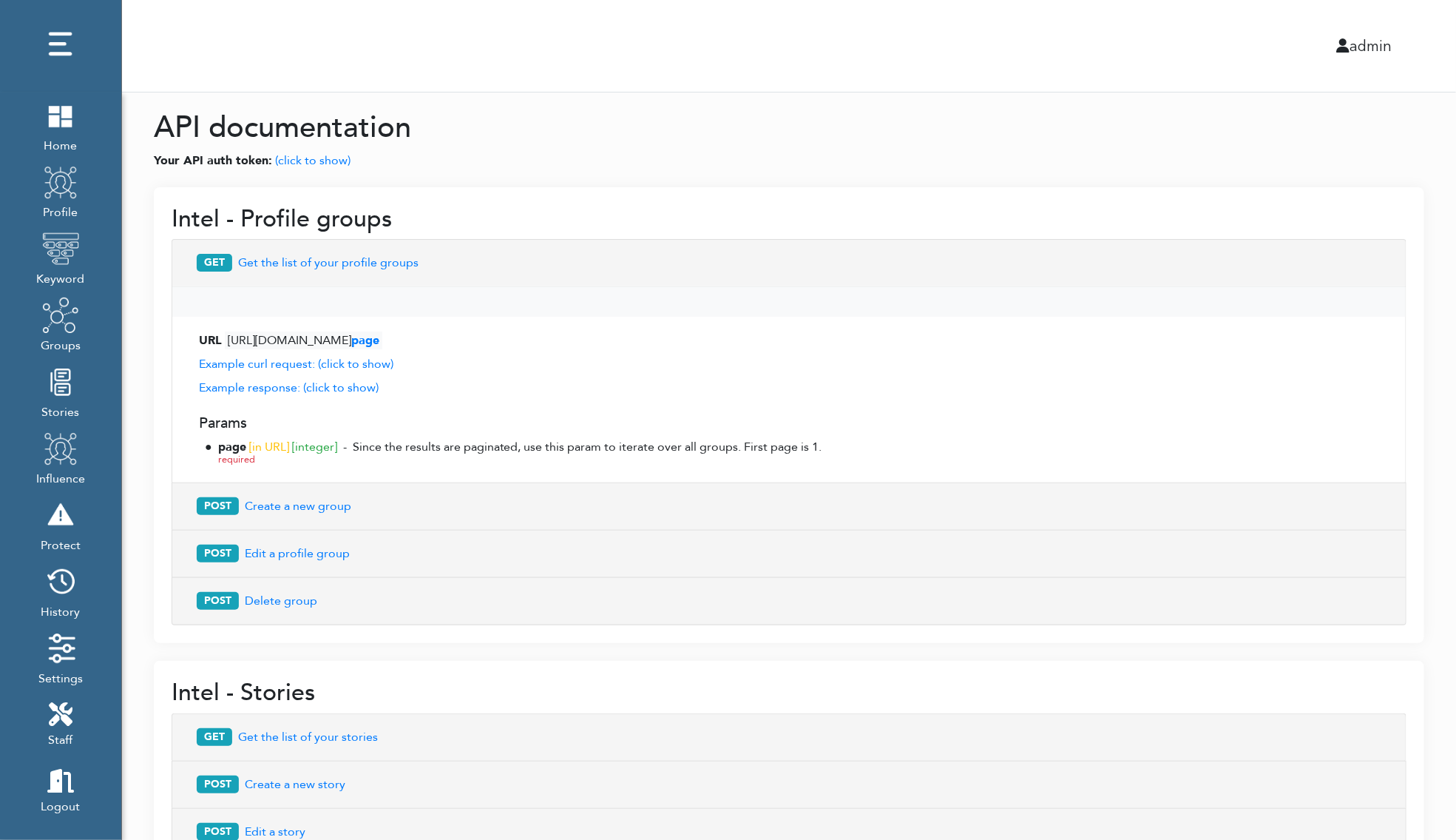 This screenshot has height=840, width=1456. Describe the element at coordinates (789, 263) in the screenshot. I see `button: GETGet the list of your profile groups` at that location.